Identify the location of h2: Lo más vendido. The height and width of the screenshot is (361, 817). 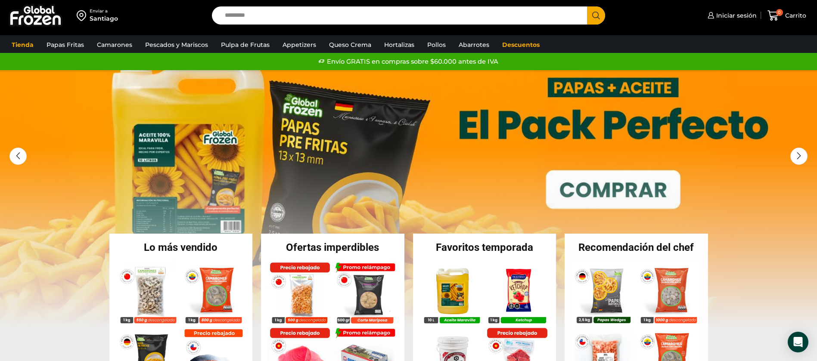
(181, 248).